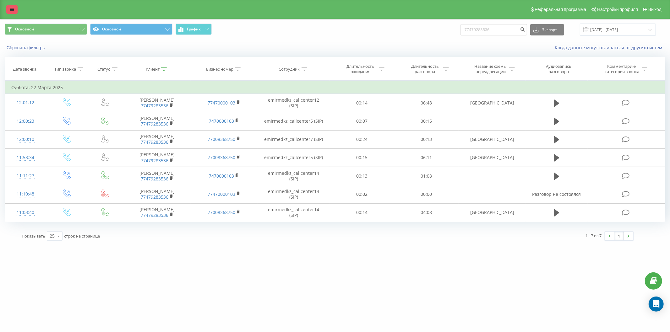 Image resolution: width=670 pixels, height=332 pixels. I want to click on button: График, so click(194, 29).